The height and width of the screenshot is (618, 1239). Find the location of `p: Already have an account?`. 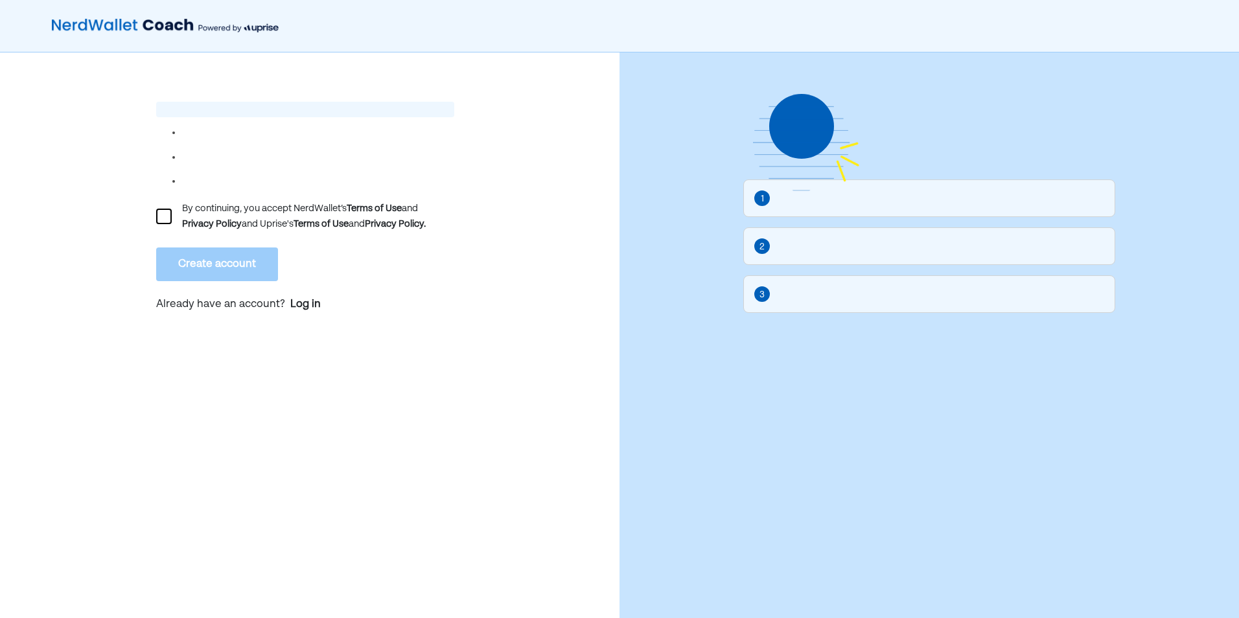

p: Already have an account? is located at coordinates (305, 305).